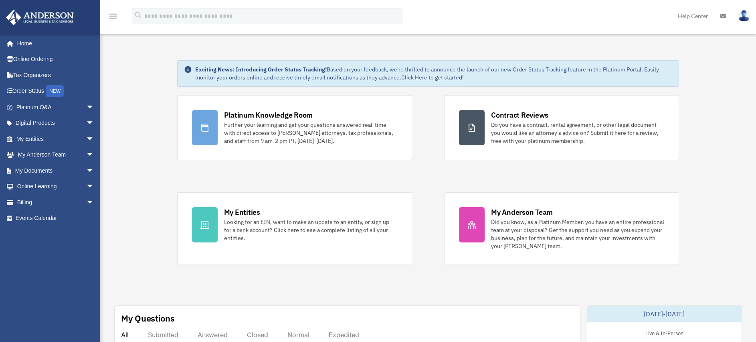  Describe the element at coordinates (298, 334) in the screenshot. I see `div: Normal` at that location.